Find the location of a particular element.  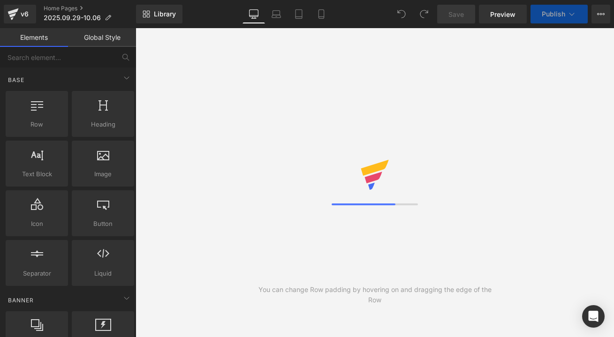

span: Preview is located at coordinates (503, 14).